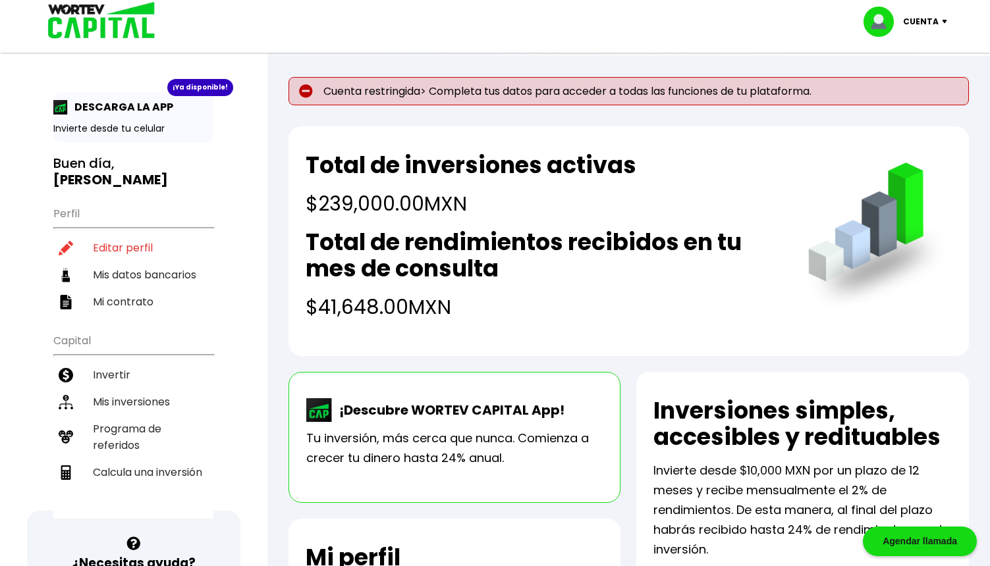  Describe the element at coordinates (66, 275) in the screenshot. I see `img: datos-icon.10cf9172.svg` at that location.